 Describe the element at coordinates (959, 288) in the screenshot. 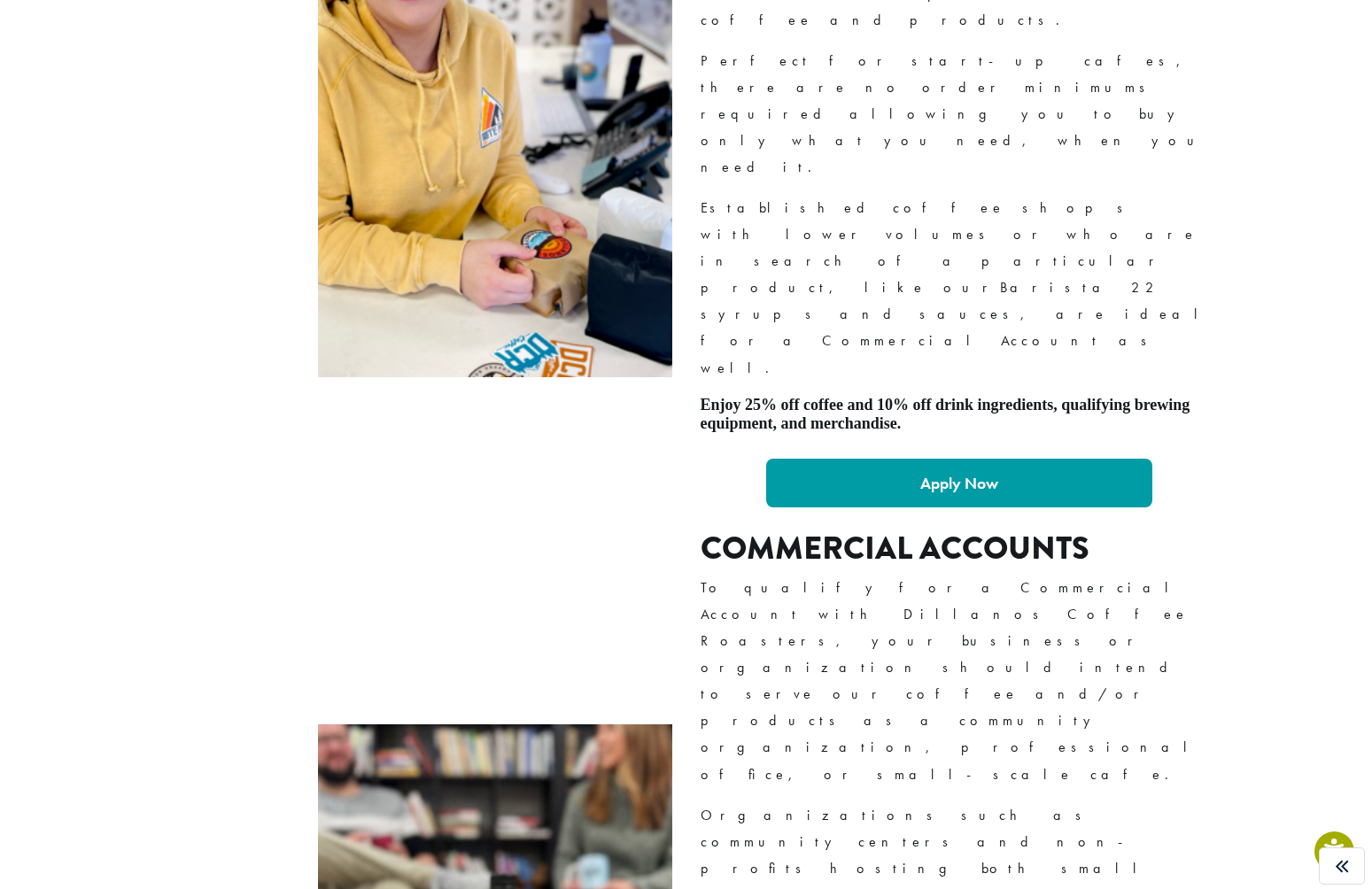

I see `p: Established coffee shops with lower volumes or who are in search of a particular product, like ou...` at that location.